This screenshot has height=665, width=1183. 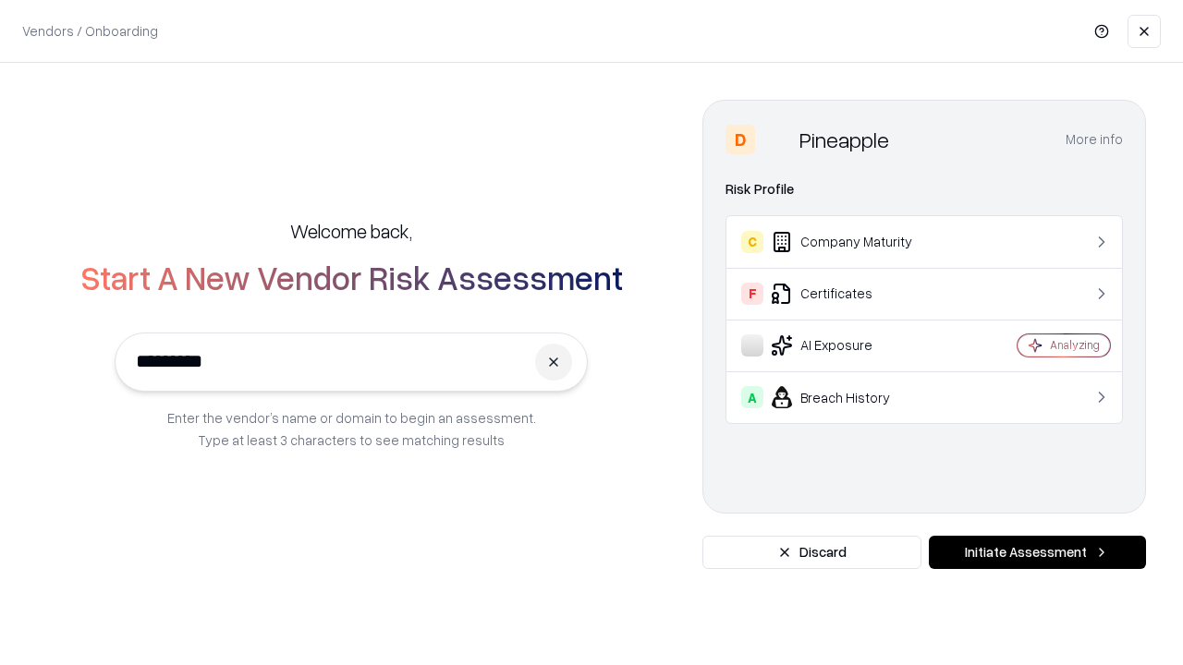 What do you see at coordinates (851, 346) in the screenshot?
I see `div: AI Exposure` at bounding box center [851, 346].